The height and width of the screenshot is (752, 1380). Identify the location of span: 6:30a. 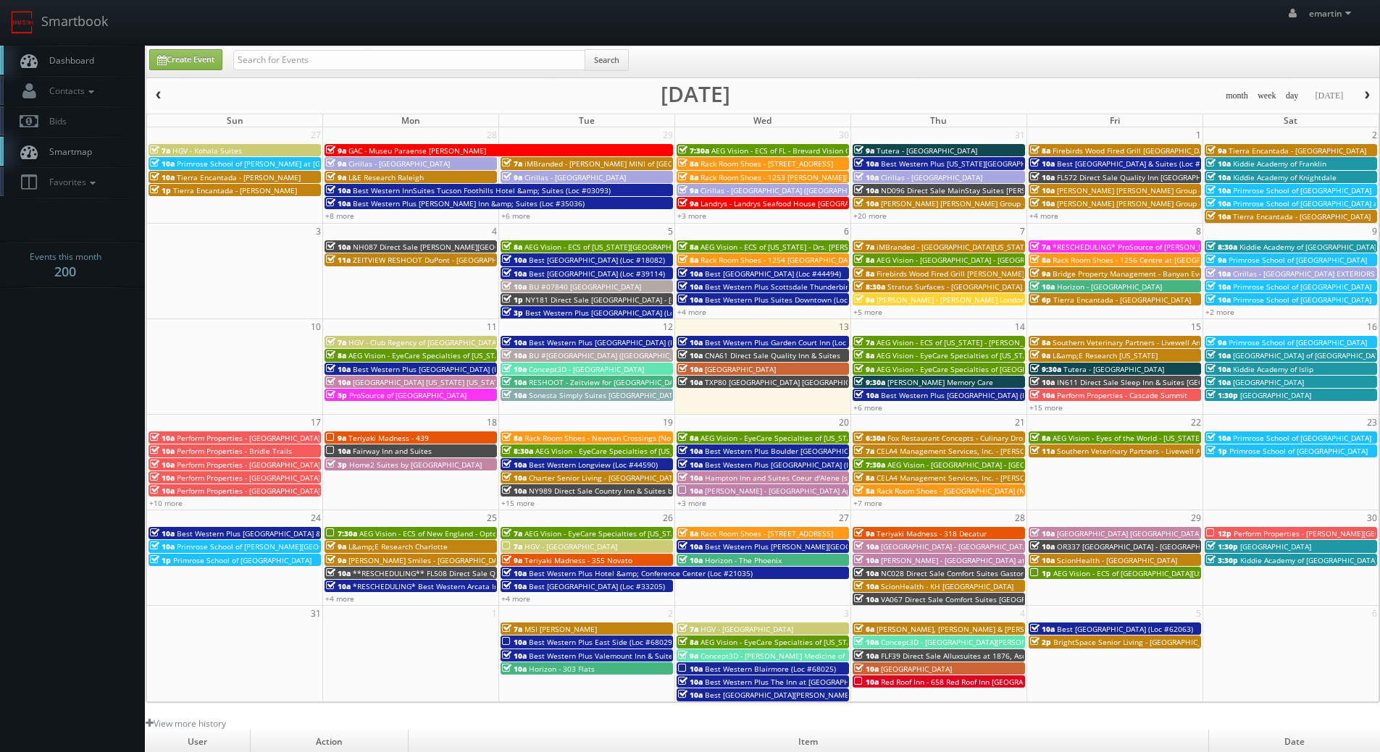
(869, 438).